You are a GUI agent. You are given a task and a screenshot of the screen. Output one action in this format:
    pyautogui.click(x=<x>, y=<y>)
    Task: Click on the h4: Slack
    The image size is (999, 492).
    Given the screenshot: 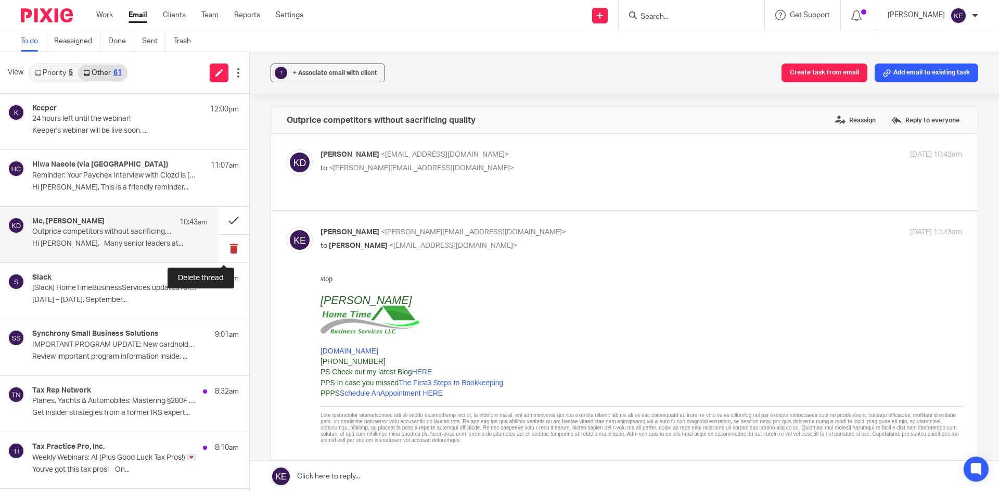 What is the action you would take?
    pyautogui.click(x=42, y=277)
    